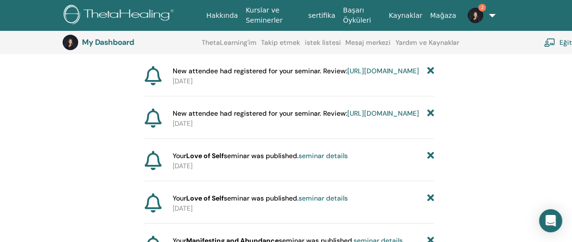 The image size is (572, 242). I want to click on a: Başarı Öyküleri, so click(362, 15).